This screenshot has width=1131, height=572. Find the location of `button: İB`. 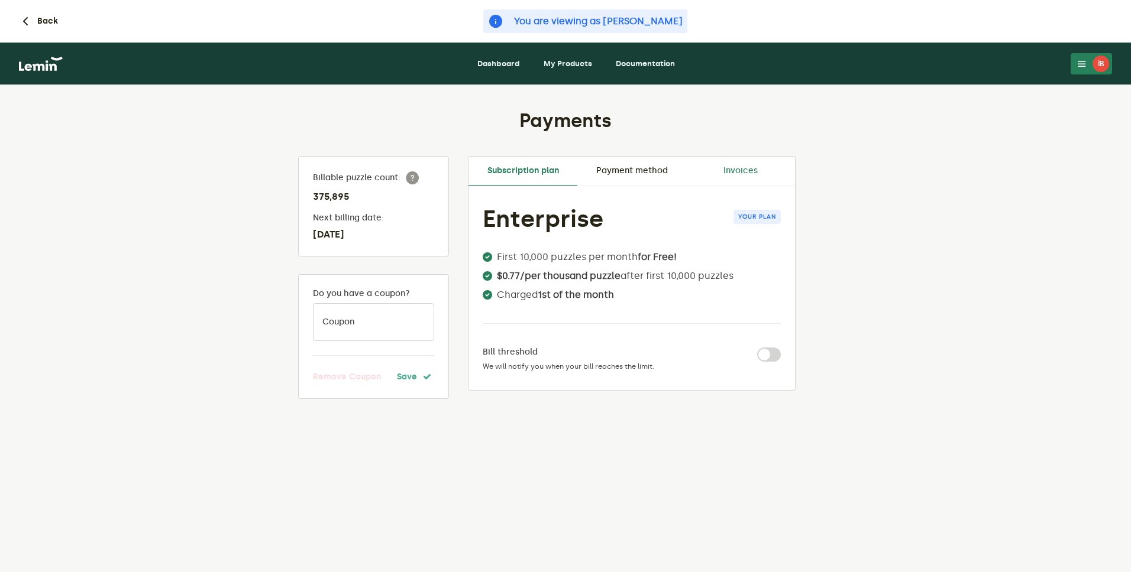

button: İB is located at coordinates (1091, 64).